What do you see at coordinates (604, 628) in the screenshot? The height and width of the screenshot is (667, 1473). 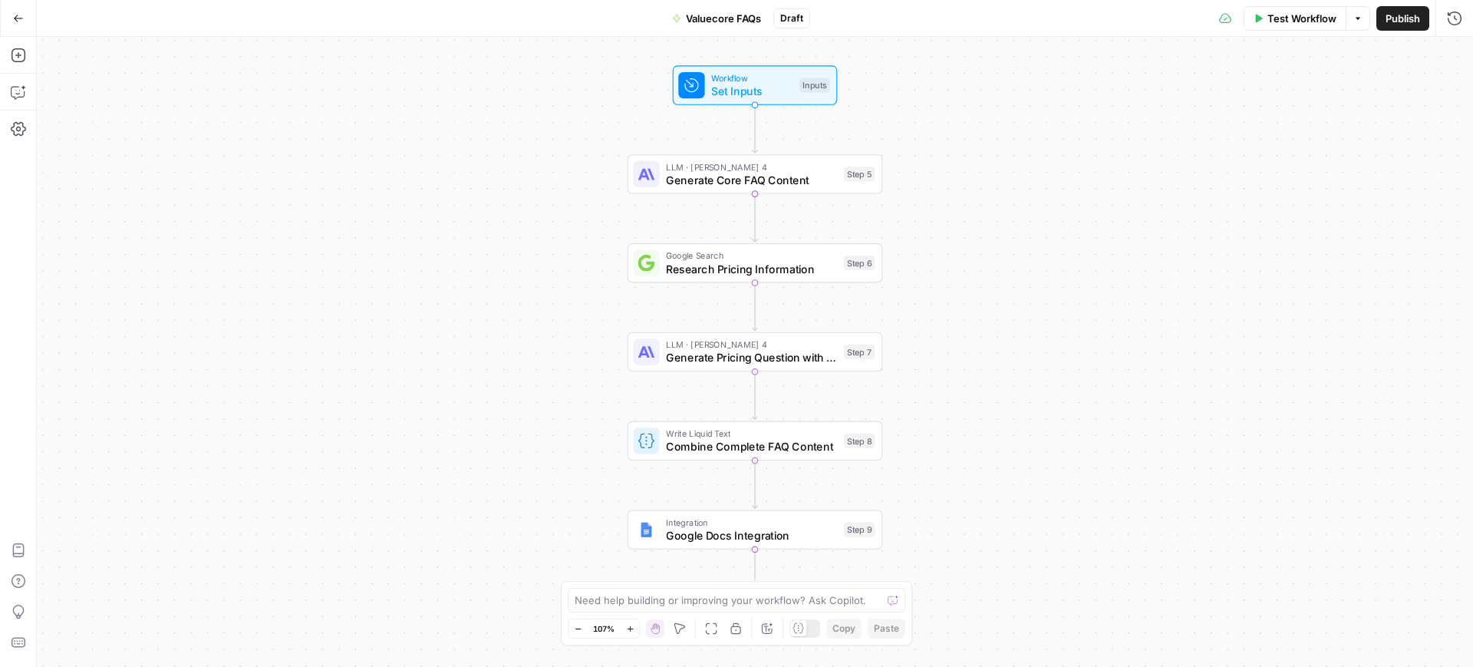 I see `span: 107%` at bounding box center [604, 628].